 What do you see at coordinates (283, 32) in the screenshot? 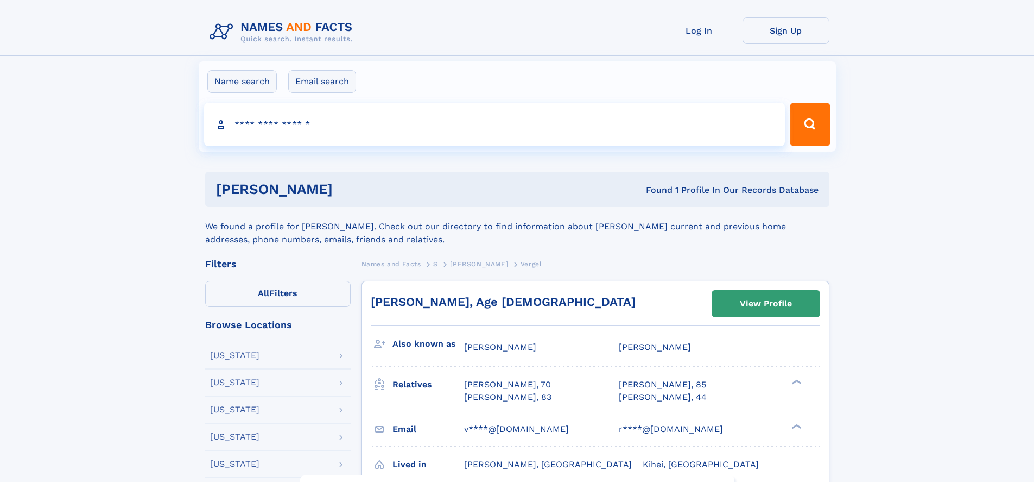
I see `img: Logo Names and Facts` at bounding box center [283, 32].